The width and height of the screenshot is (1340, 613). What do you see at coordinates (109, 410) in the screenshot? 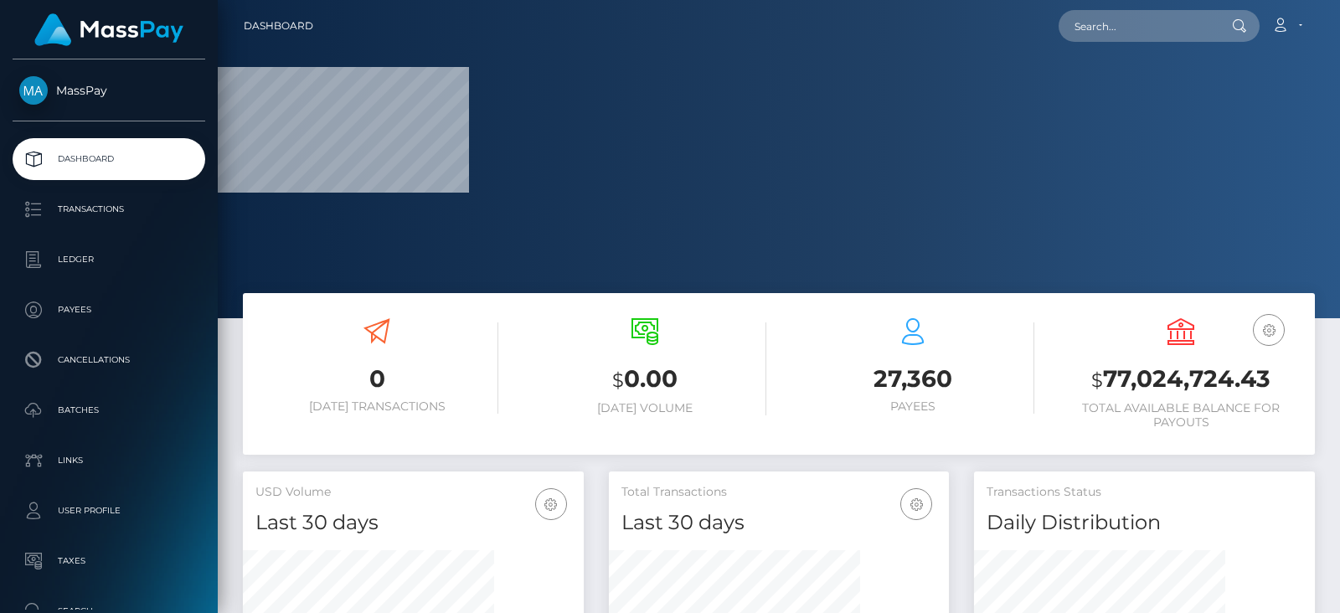
I see `p: Batches` at bounding box center [109, 410].